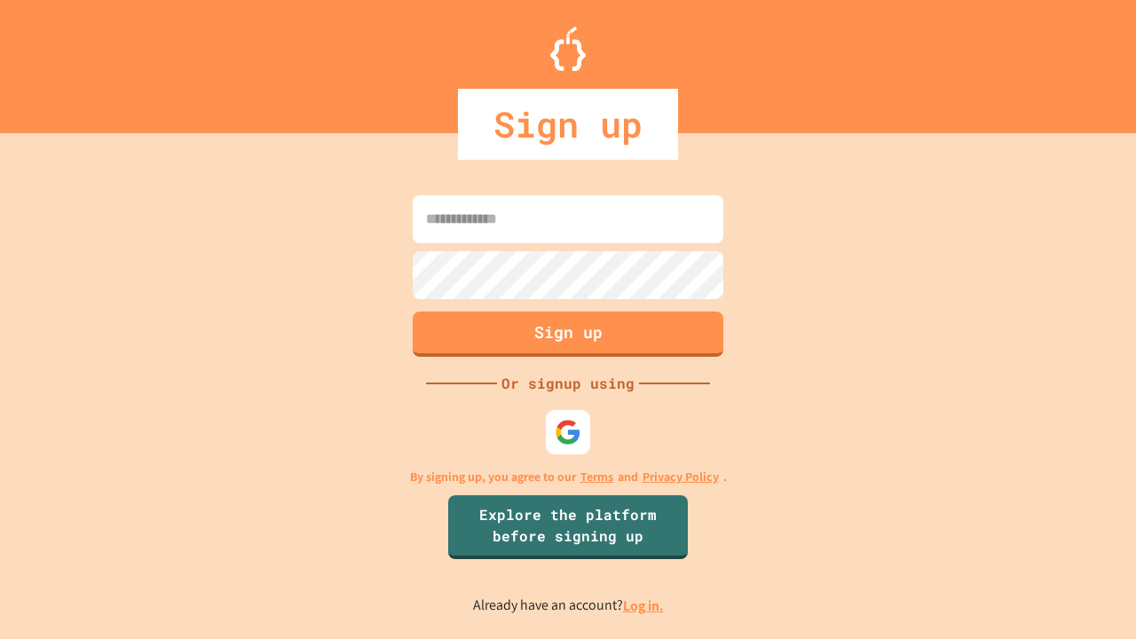 The height and width of the screenshot is (639, 1136). What do you see at coordinates (568, 334) in the screenshot?
I see `button: Sign up` at bounding box center [568, 334].